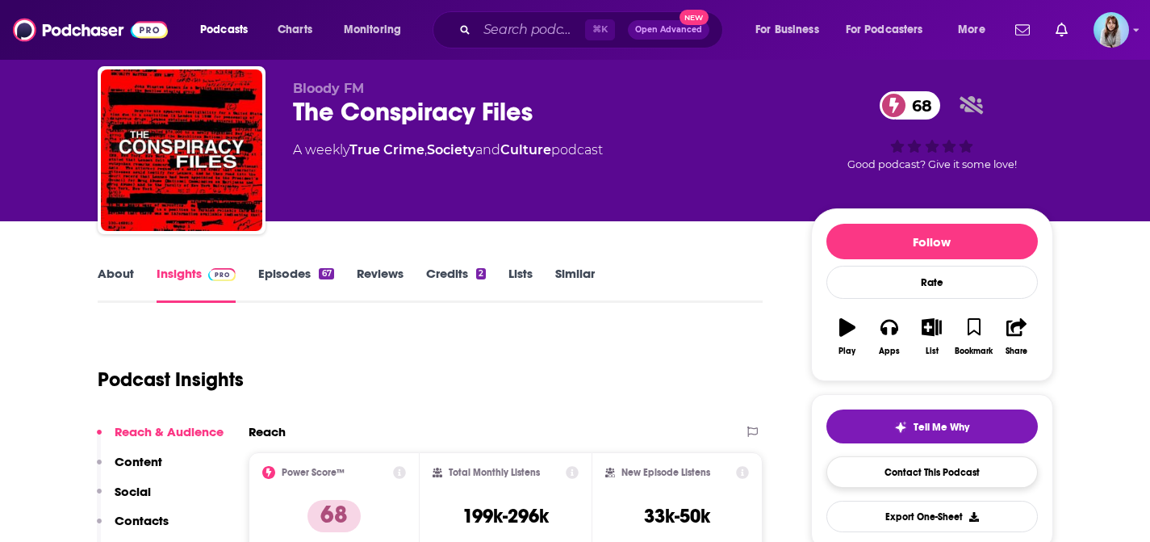  I want to click on div: 68Good podcast? Give it some love!, so click(932, 131).